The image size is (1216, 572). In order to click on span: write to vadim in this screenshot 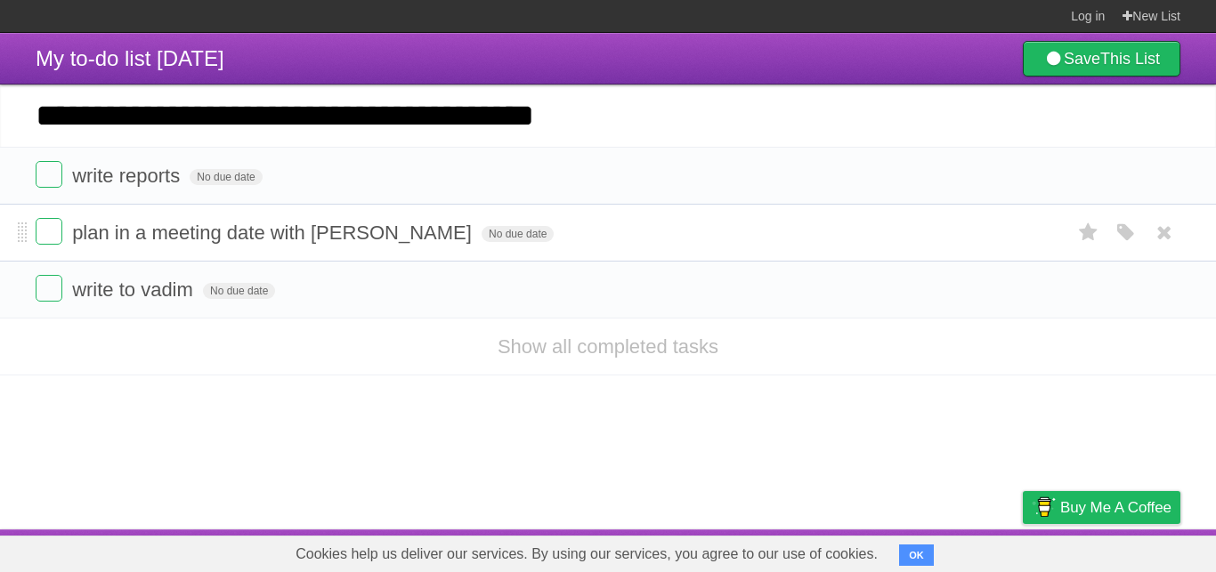, I will do `click(134, 289)`.